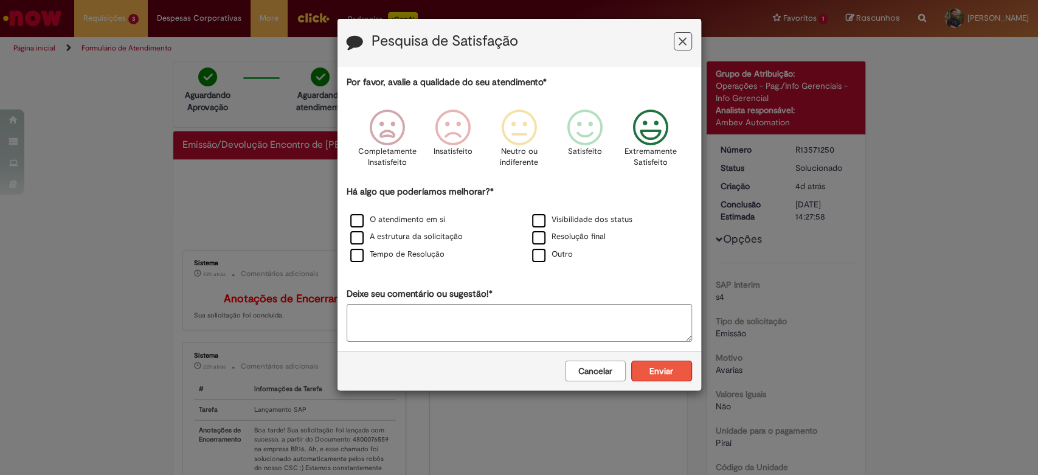 The width and height of the screenshot is (1038, 475). Describe the element at coordinates (420, 294) in the screenshot. I see `label: Deixe seu comentário ou sugestão!*` at that location.